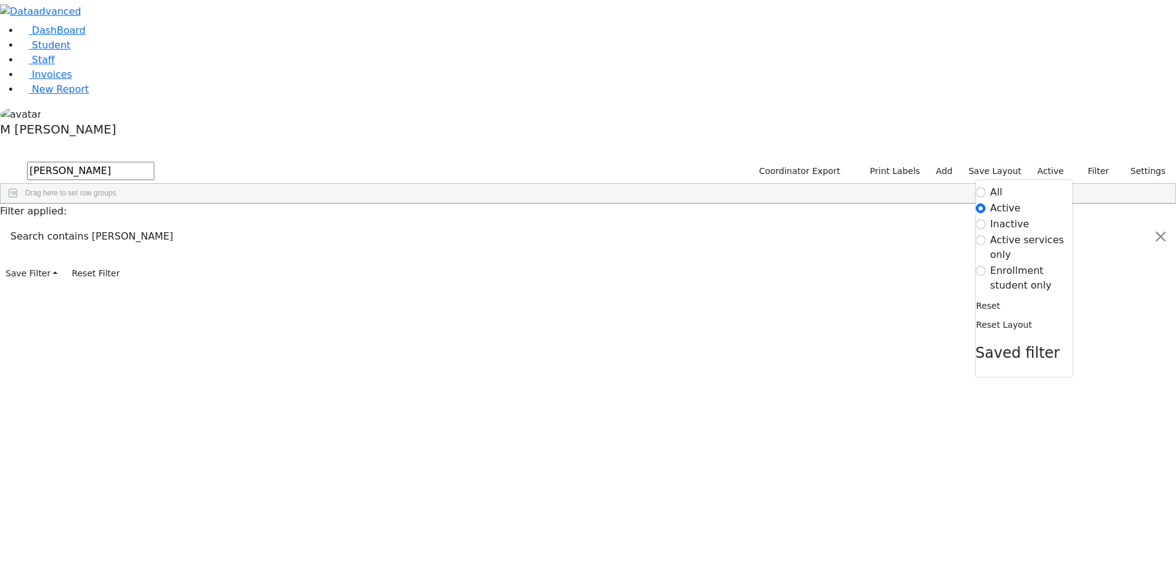 This screenshot has height=579, width=1176. What do you see at coordinates (981, 208) in the screenshot?
I see `input: Active` at bounding box center [981, 208].